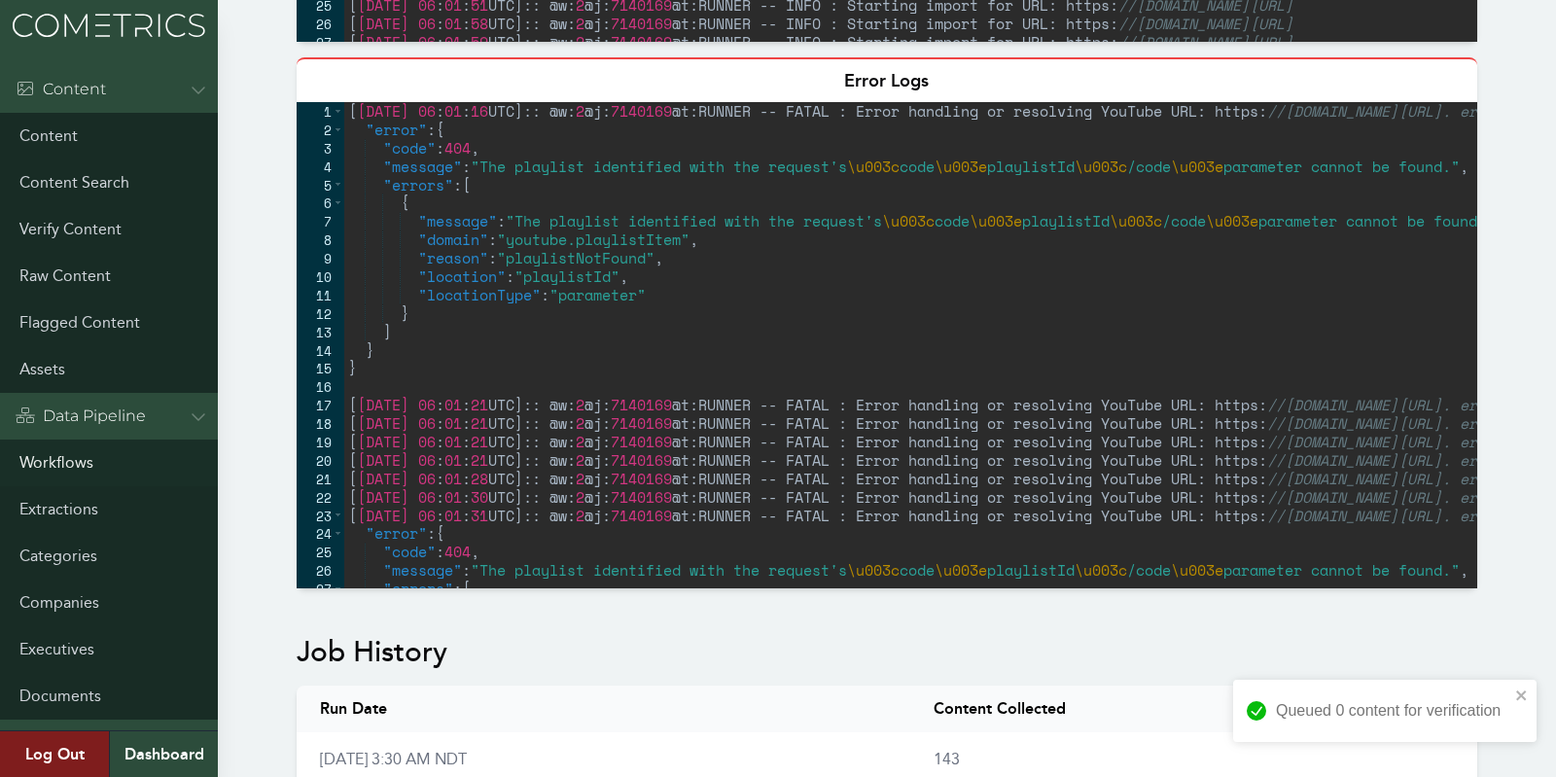 Image resolution: width=1556 pixels, height=777 pixels. What do you see at coordinates (1393, 711) in the screenshot?
I see `div: Queued 0 content for verification` at bounding box center [1393, 711].